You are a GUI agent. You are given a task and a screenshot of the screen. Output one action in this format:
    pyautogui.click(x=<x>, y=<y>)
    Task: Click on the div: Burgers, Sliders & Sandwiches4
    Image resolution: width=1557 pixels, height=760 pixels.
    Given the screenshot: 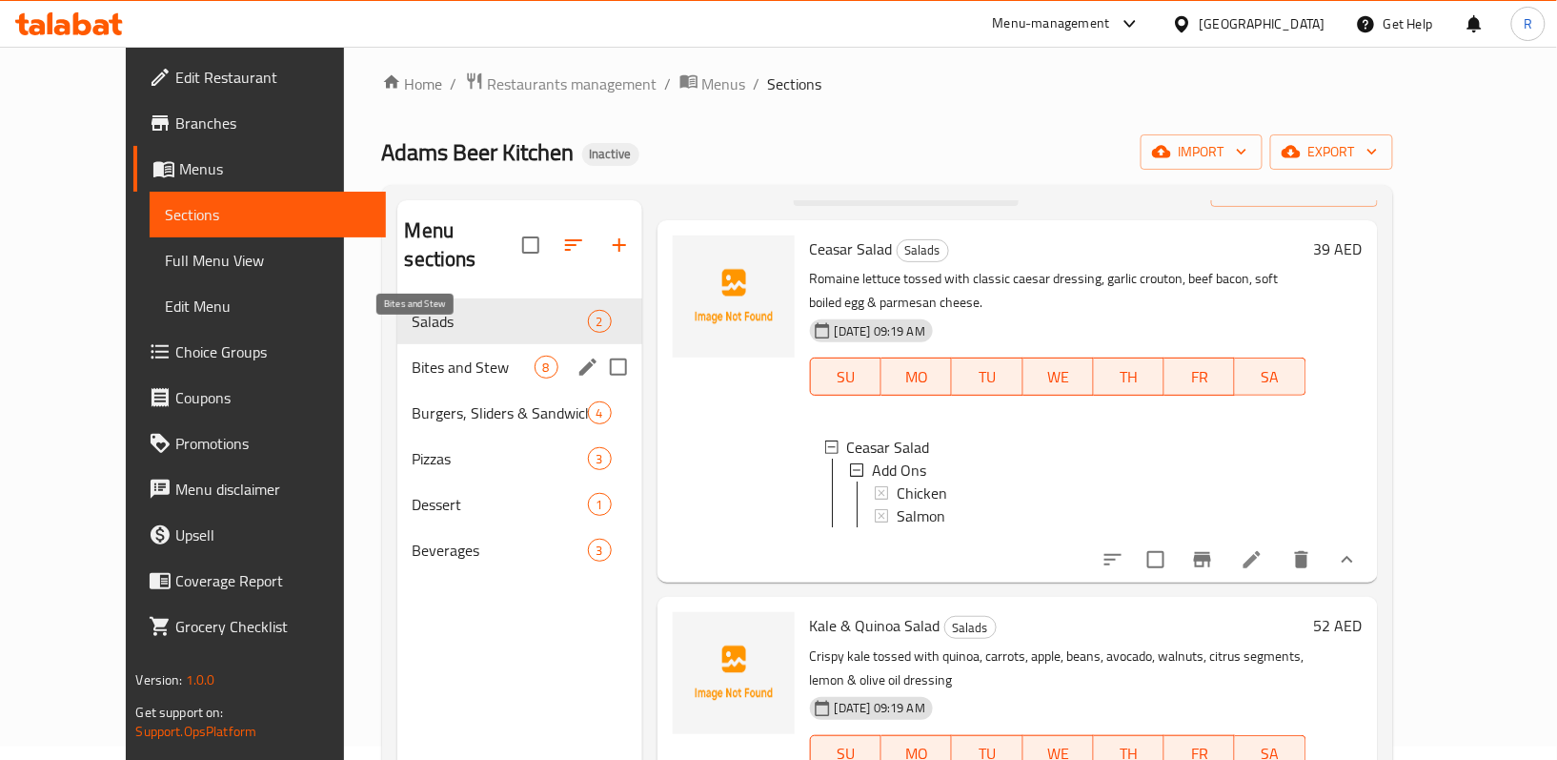 What is the action you would take?
    pyautogui.click(x=519, y=413)
    